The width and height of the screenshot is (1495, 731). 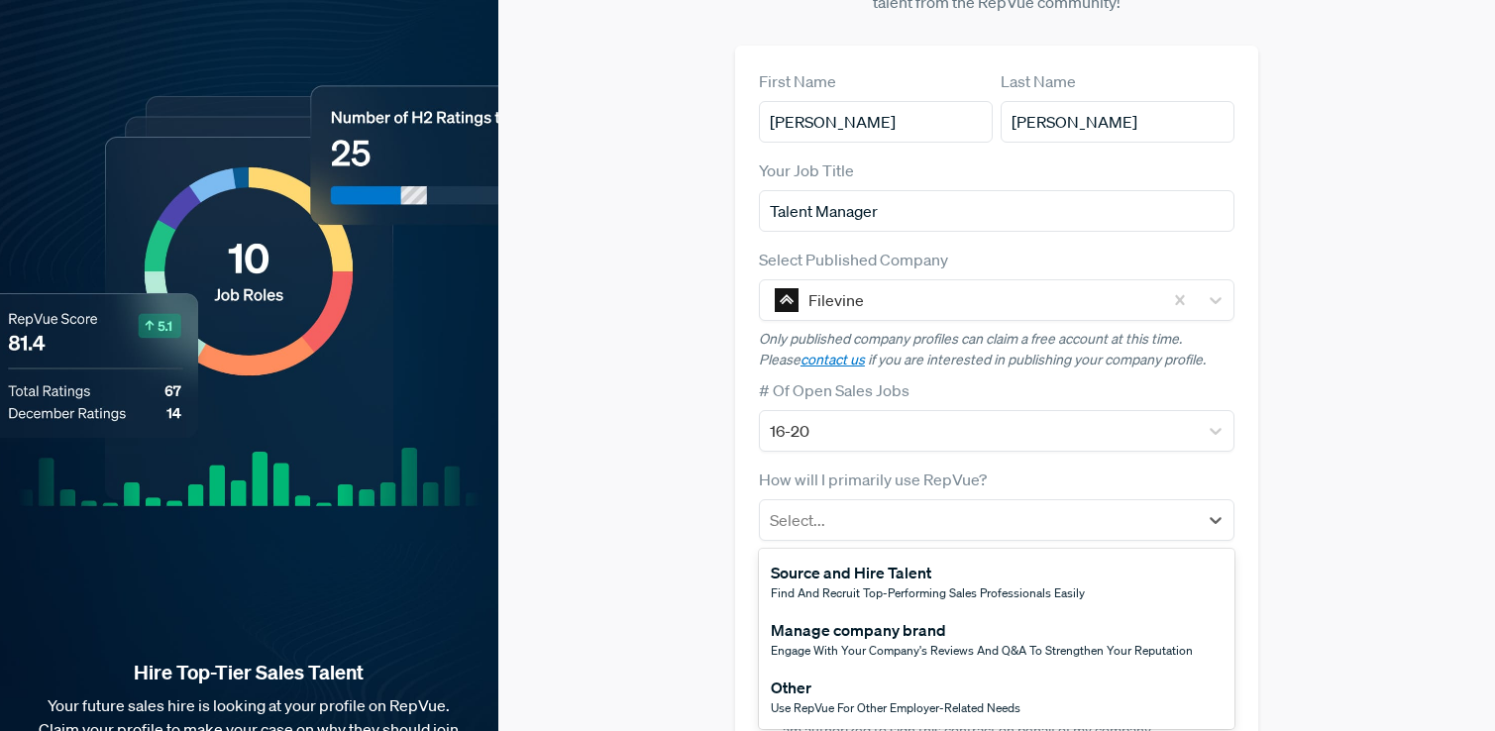 What do you see at coordinates (249, 673) in the screenshot?
I see `strong: Hire Top-Tier Sales Talent` at bounding box center [249, 673].